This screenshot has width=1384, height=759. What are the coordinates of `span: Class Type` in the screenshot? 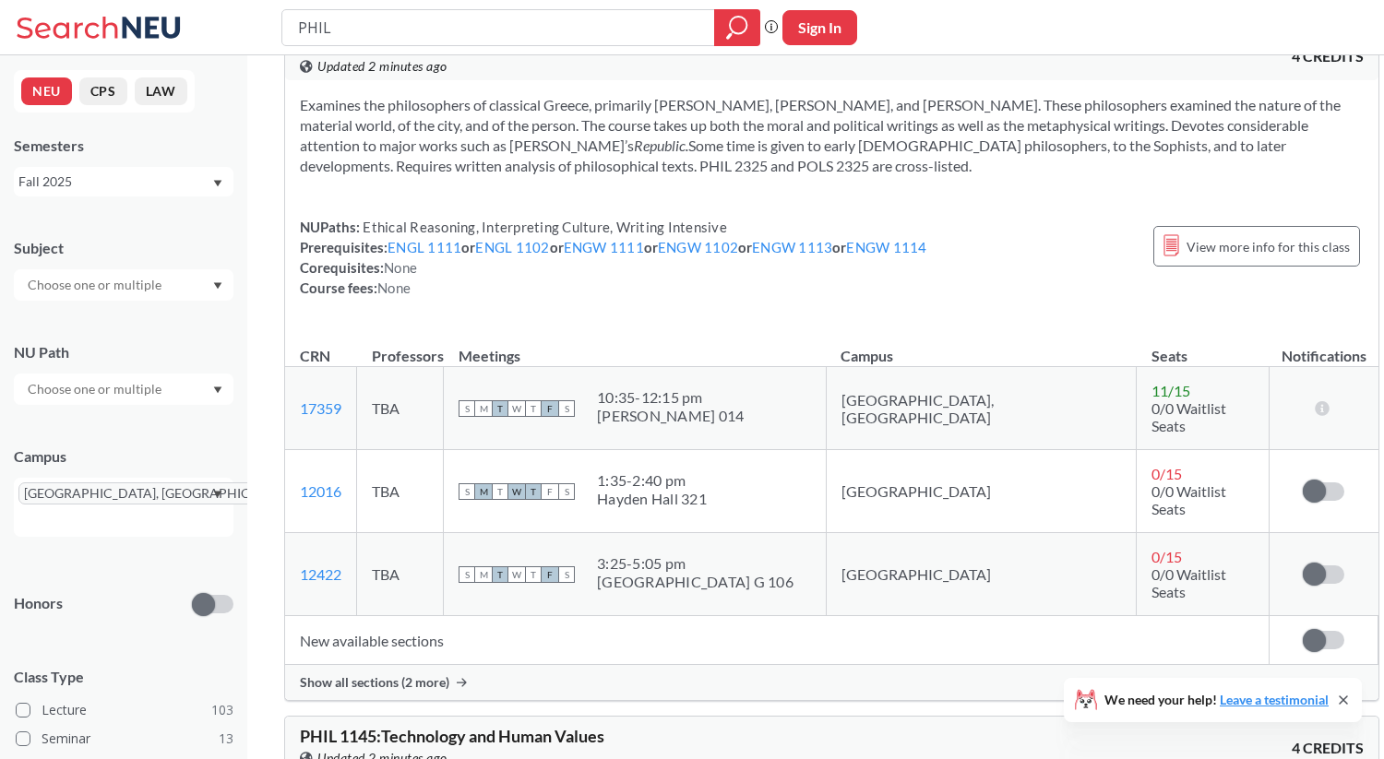 It's located at (124, 677).